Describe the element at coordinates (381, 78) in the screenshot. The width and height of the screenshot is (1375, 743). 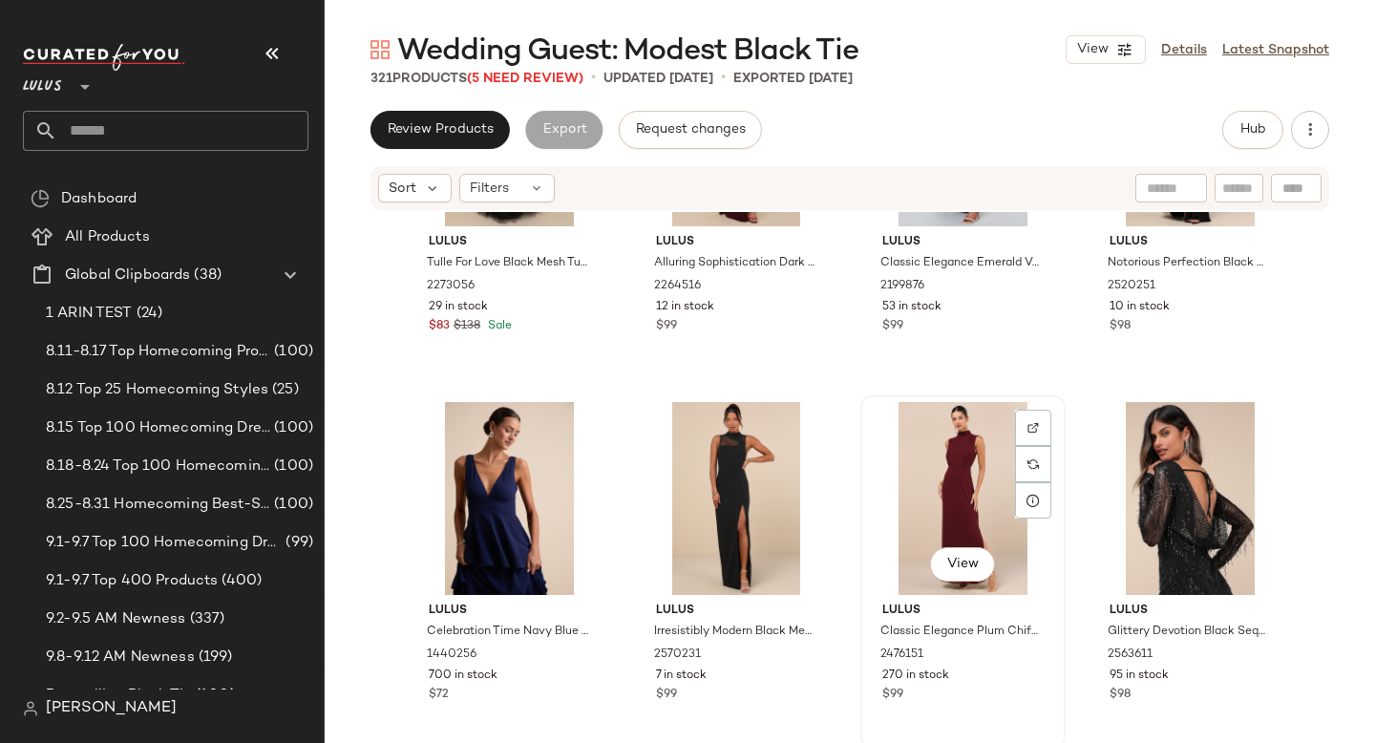
I see `span: 321` at that location.